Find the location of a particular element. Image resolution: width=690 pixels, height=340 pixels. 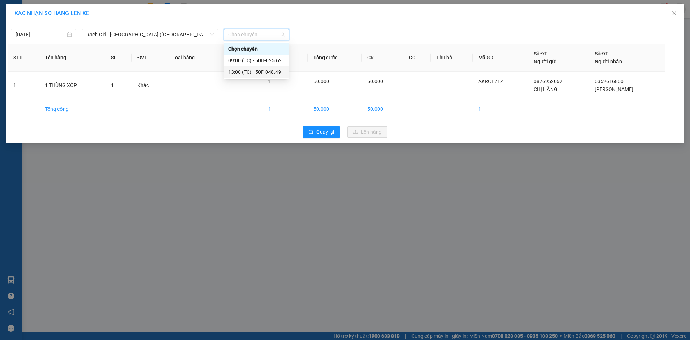

th: SL is located at coordinates (118, 58).